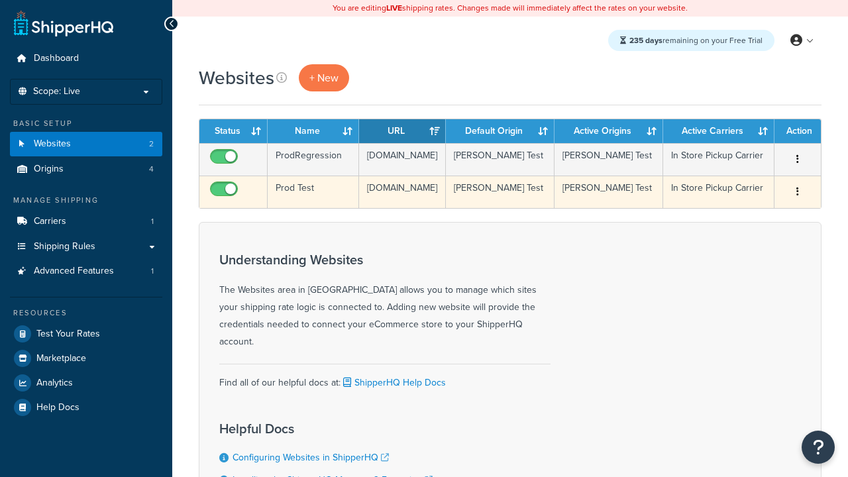  I want to click on th: URL: activate to sort column ascending, so click(402, 131).